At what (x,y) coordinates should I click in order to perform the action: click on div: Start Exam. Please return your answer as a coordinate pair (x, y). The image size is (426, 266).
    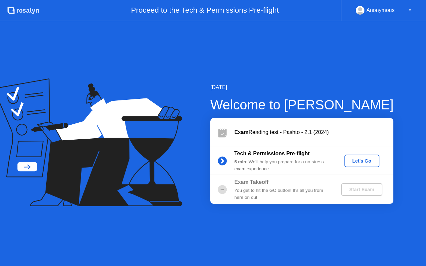
    Looking at the image, I should click on (361, 190).